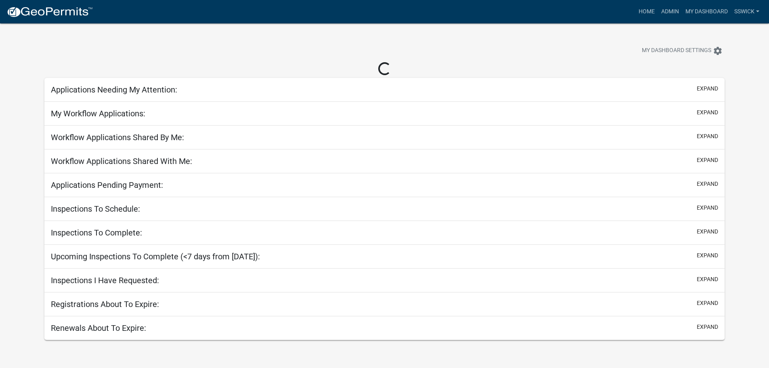 The height and width of the screenshot is (368, 769). What do you see at coordinates (98, 113) in the screenshot?
I see `h5: My Workflow Applications:` at bounding box center [98, 113].